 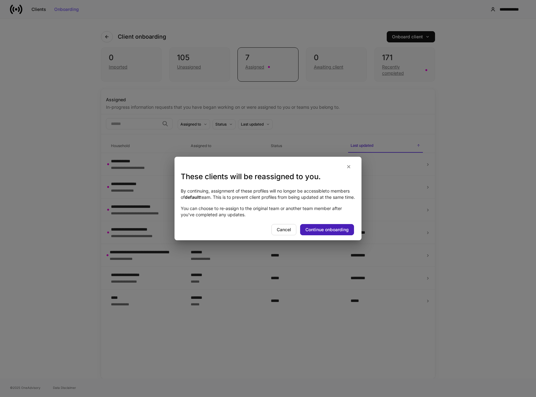 What do you see at coordinates (284, 230) in the screenshot?
I see `button: Cancel` at bounding box center [284, 230].